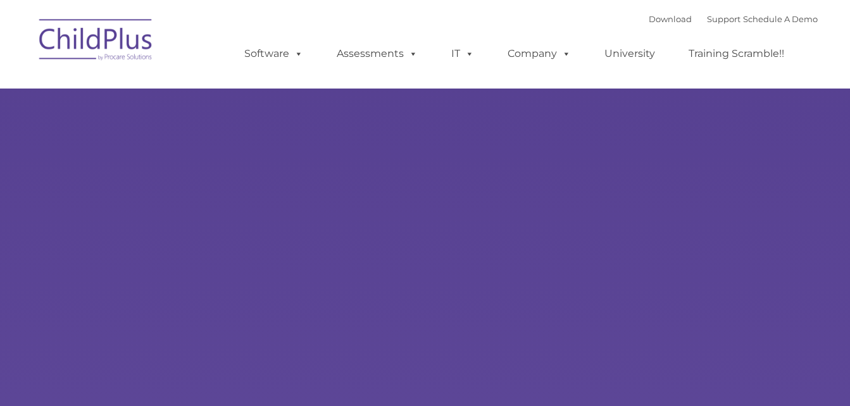 Image resolution: width=850 pixels, height=406 pixels. Describe the element at coordinates (463, 54) in the screenshot. I see `a: IT` at that location.